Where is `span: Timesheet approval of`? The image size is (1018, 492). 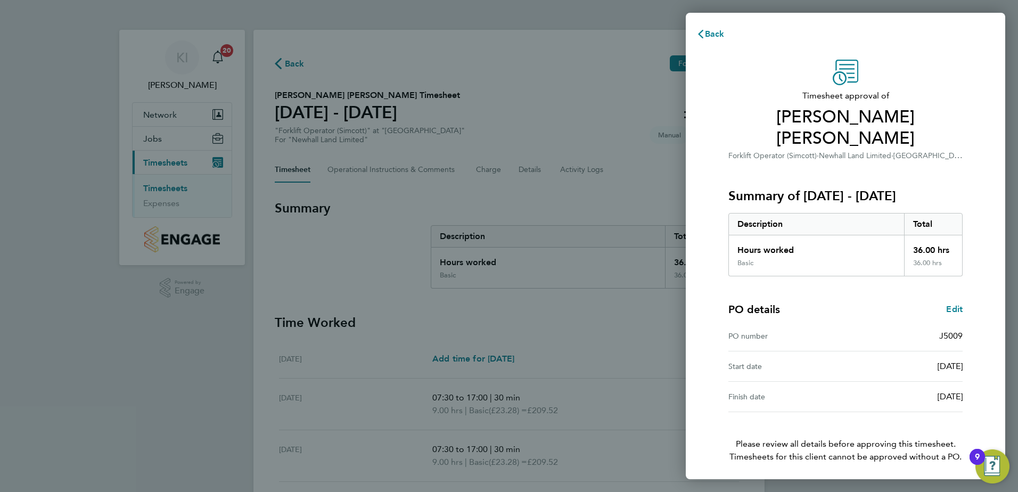
span: Timesheet approval of is located at coordinates (845, 96).